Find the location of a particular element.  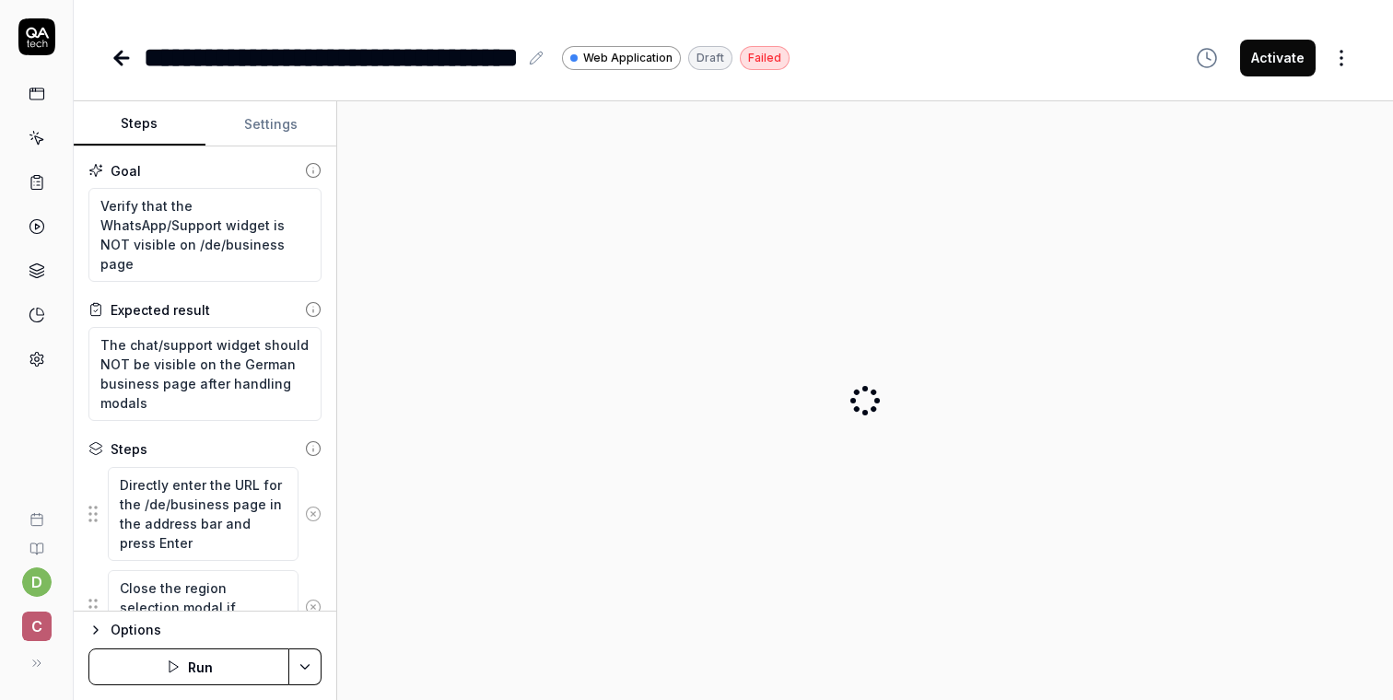

button: c is located at coordinates (36, 621).